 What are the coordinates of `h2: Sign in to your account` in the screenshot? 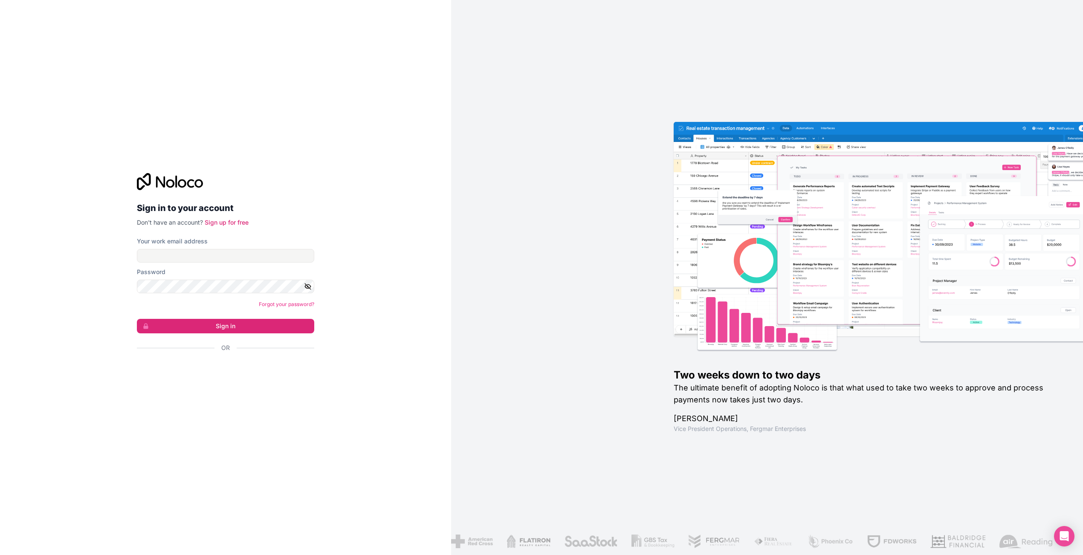 It's located at (226, 208).